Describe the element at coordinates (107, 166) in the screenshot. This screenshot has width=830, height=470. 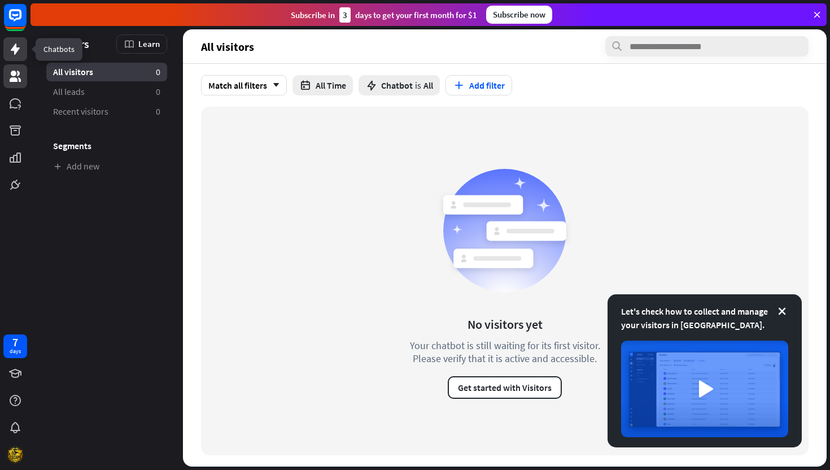
I see `a: Add new` at that location.